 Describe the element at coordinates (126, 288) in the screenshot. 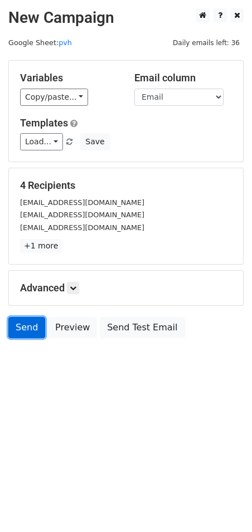

I see `h5: Advanced` at that location.